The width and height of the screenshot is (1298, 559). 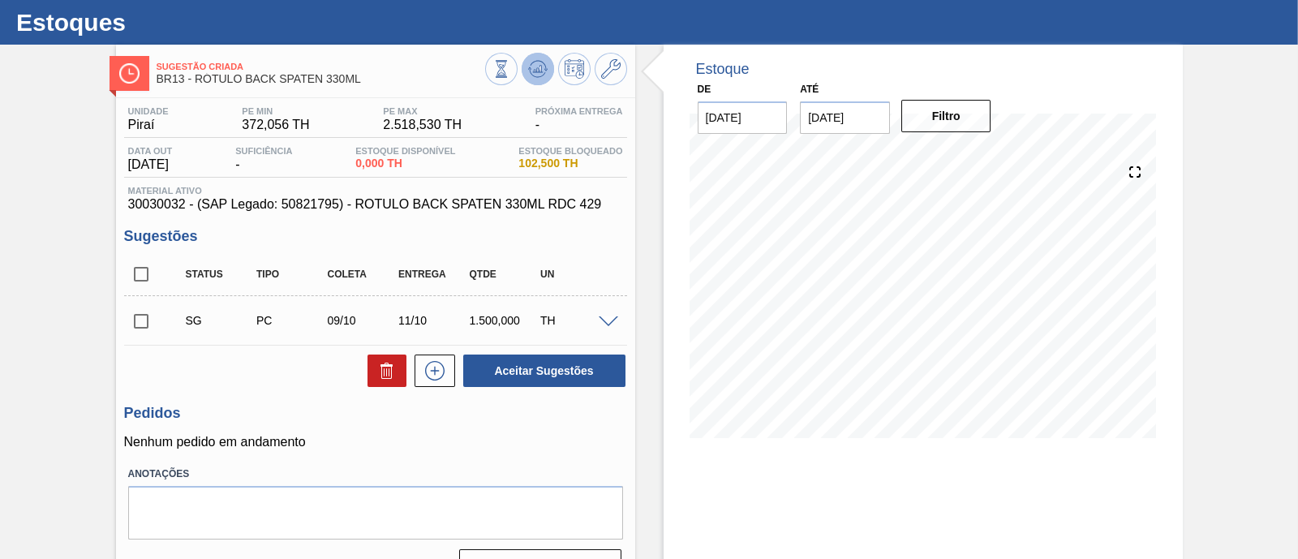 What do you see at coordinates (579, 111) in the screenshot?
I see `span: Próxima Entrega` at bounding box center [579, 111].